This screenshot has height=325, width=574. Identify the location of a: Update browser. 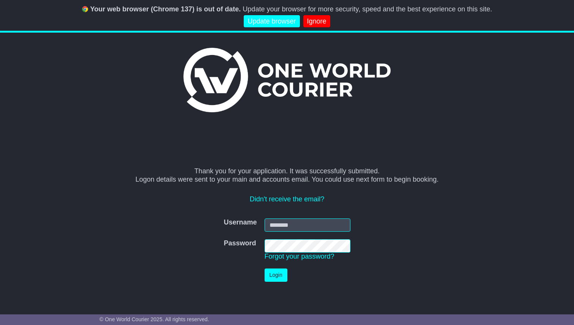
(271, 21).